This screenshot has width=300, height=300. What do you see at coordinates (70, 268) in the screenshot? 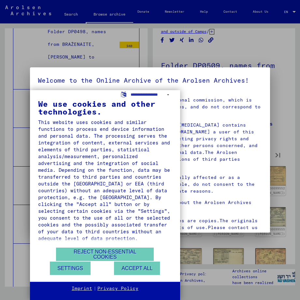
I see `button: Settings` at bounding box center [70, 268].